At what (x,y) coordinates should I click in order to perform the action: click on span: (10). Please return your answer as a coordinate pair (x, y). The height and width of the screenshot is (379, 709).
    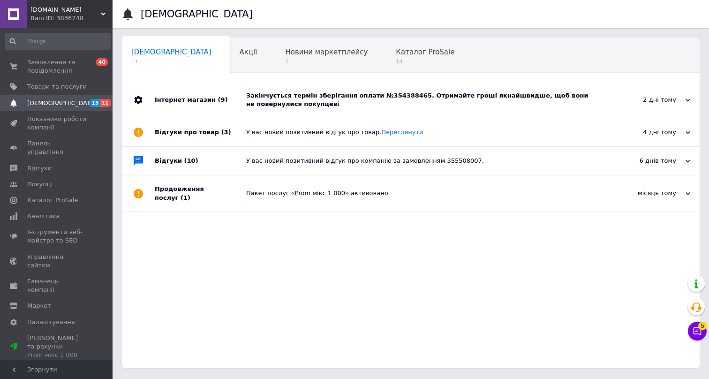
    Looking at the image, I should click on (191, 160).